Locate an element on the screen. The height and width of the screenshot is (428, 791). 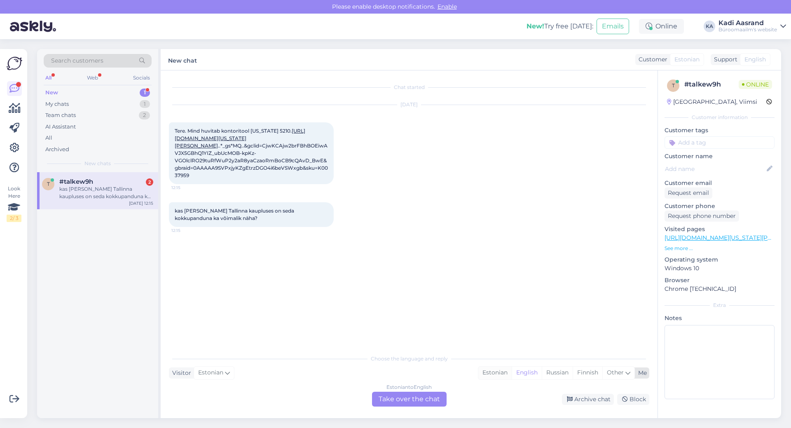
input: Add a tag is located at coordinates (719, 142).